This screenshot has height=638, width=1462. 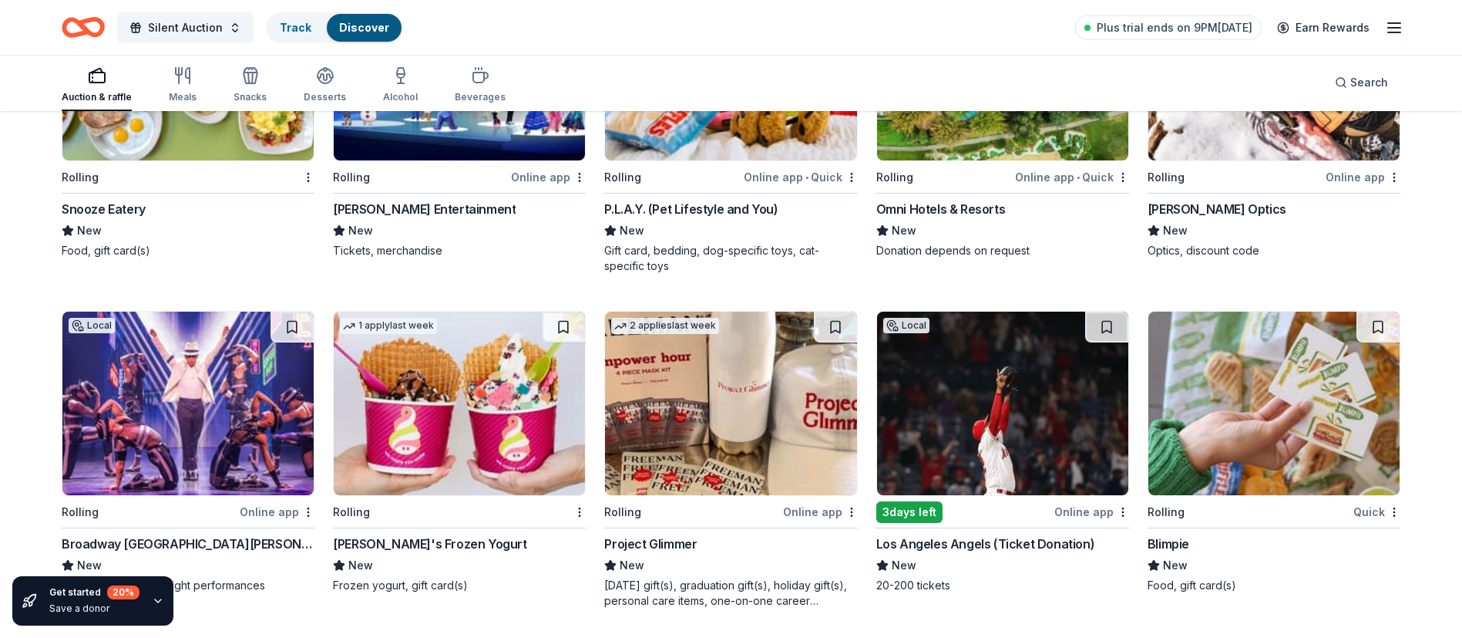 What do you see at coordinates (96, 97) in the screenshot?
I see `div: Auction & raffle` at bounding box center [96, 97].